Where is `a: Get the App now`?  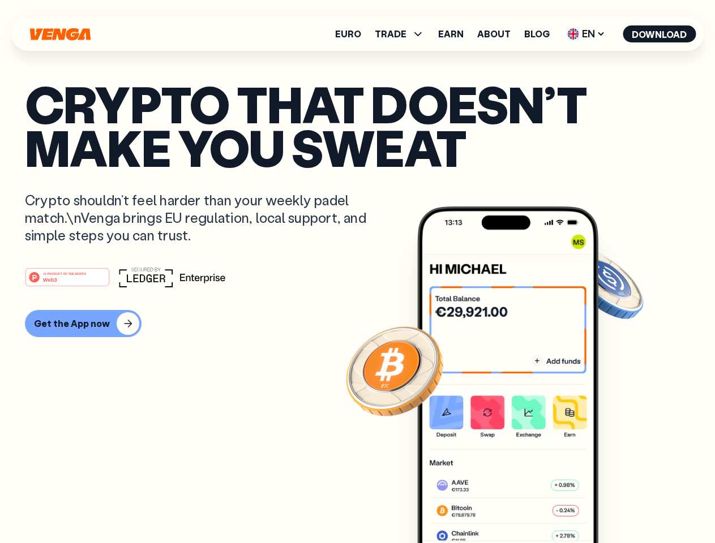
a: Get the App now is located at coordinates (357, 324).